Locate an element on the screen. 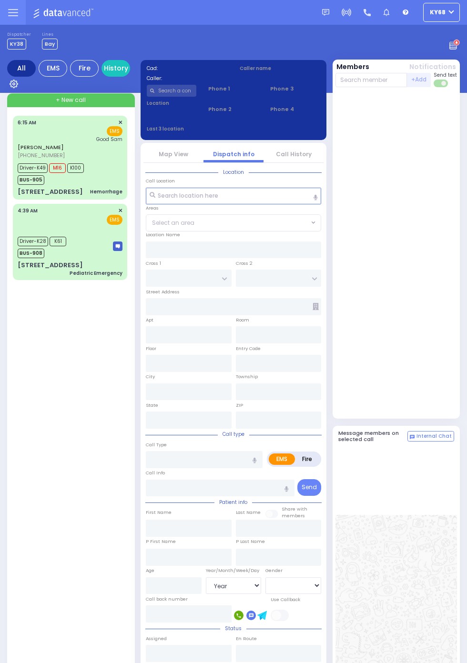 Image resolution: width=467 pixels, height=663 pixels. button: Internal Chat is located at coordinates (431, 436).